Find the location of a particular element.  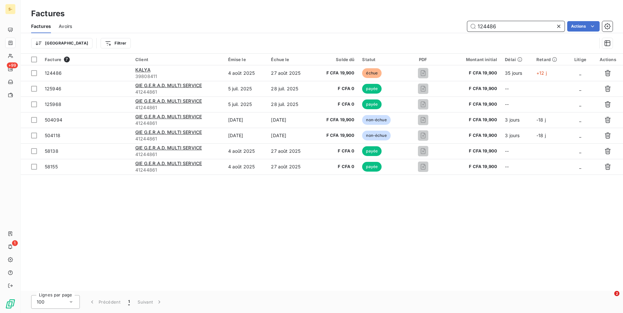

div: PDF is located at coordinates (423, 59).